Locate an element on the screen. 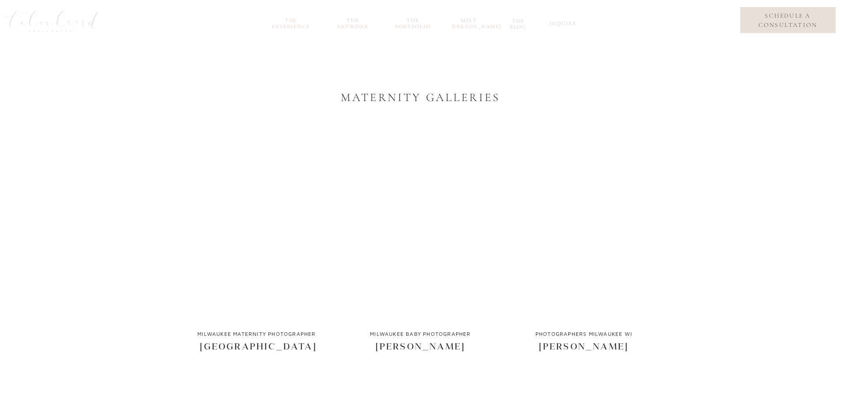  nav: the blog is located at coordinates (518, 23).